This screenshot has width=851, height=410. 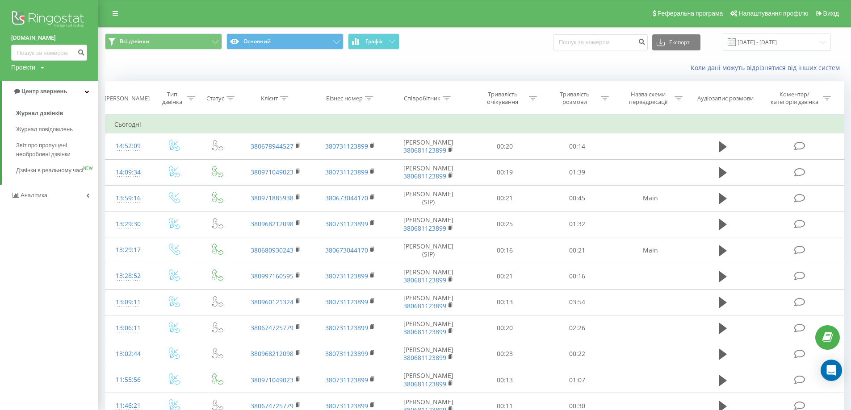 What do you see at coordinates (128, 172) in the screenshot?
I see `div: 14:09:34` at bounding box center [128, 172].